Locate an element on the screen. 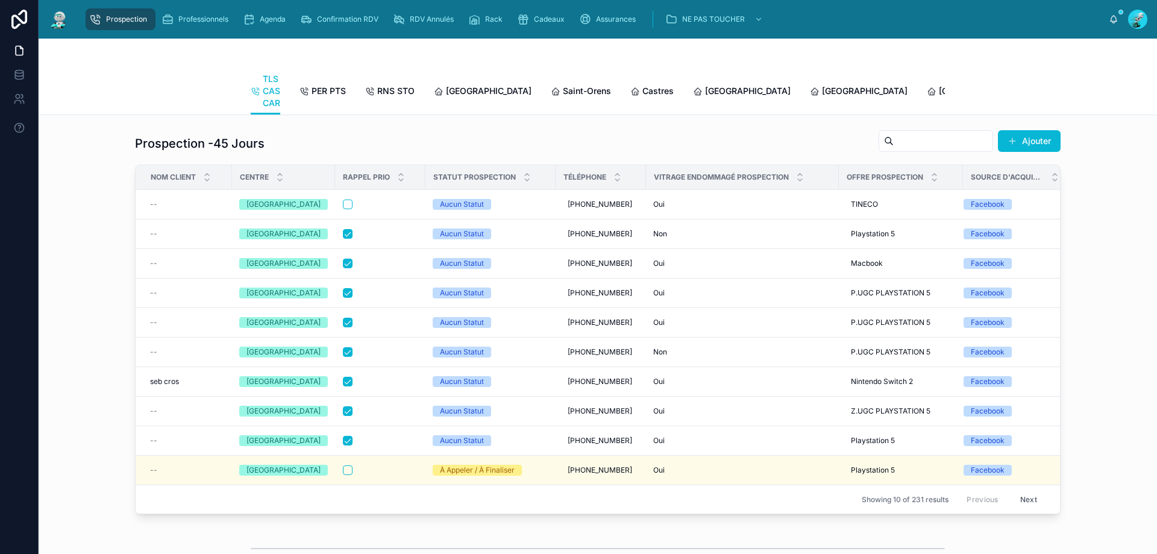 The width and height of the screenshot is (1157, 554). span: Assurances is located at coordinates (616, 19).